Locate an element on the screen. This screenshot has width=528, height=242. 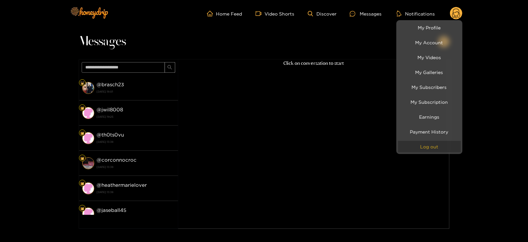
a: Earnings is located at coordinates (430, 117).